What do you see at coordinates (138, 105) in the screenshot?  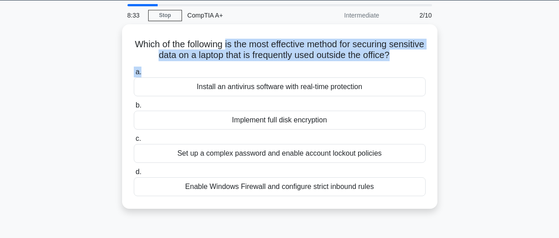 I see `span: b.` at bounding box center [138, 105].